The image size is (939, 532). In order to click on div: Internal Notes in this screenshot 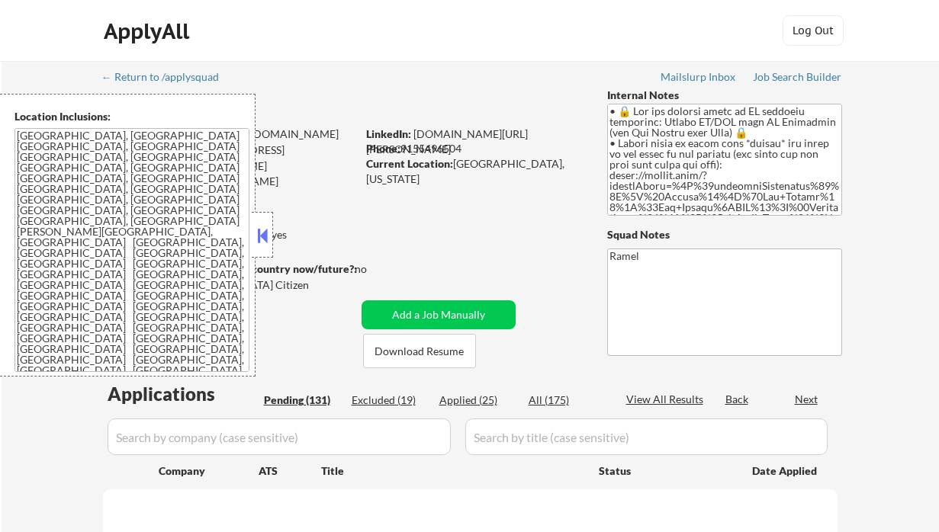, I will do `click(725, 95)`.